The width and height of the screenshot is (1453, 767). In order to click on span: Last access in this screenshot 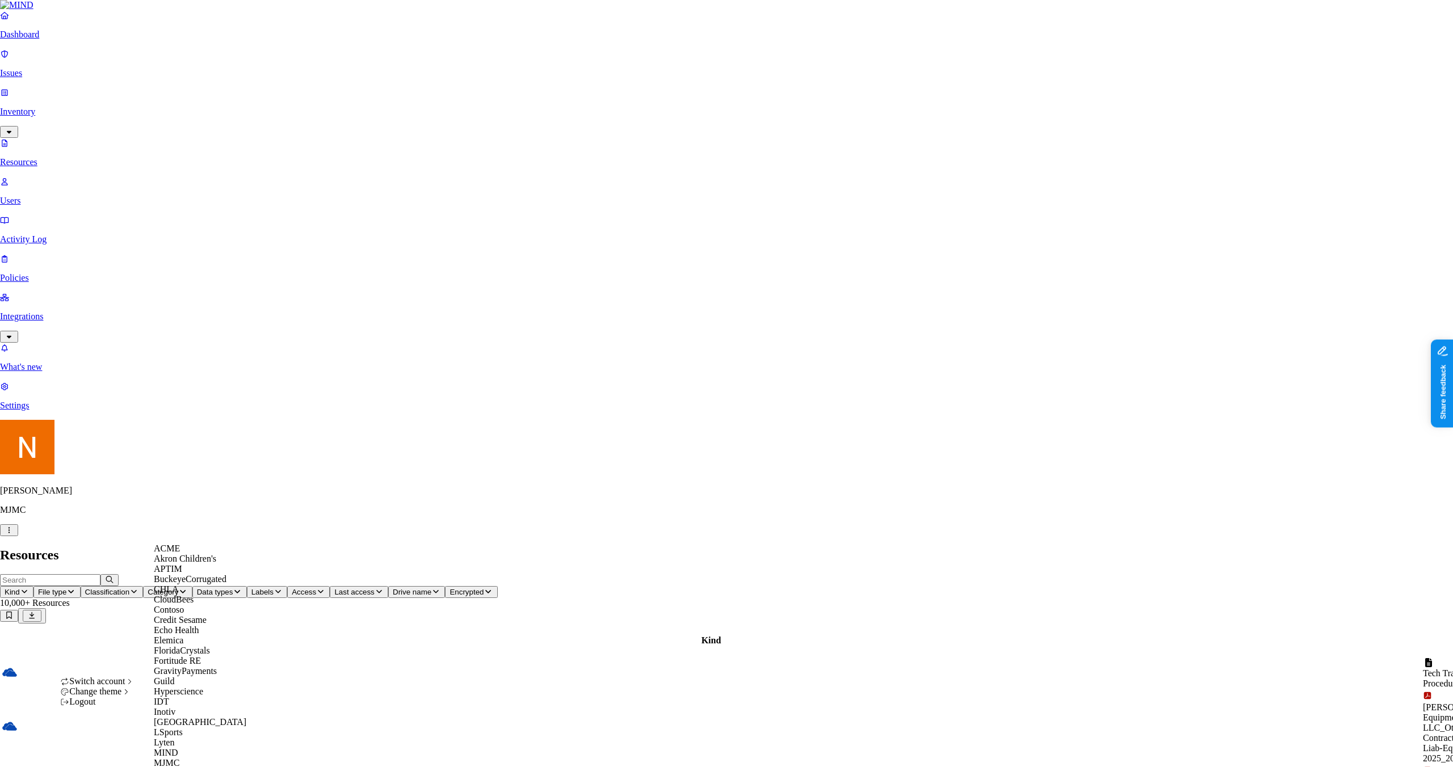, I will do `click(354, 592)`.